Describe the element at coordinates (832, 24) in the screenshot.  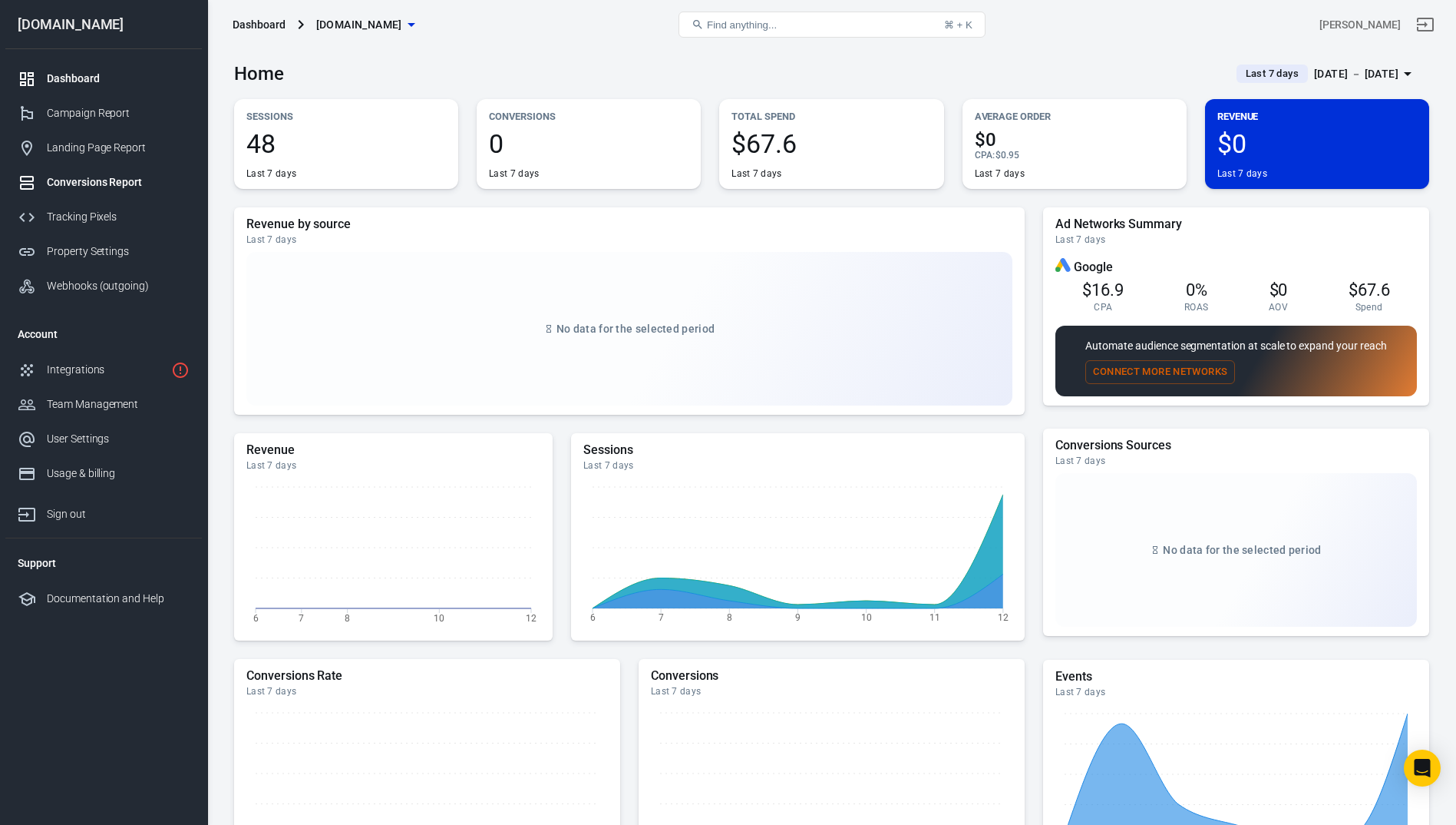
I see `button: Find anything...⌘ + K` at that location.